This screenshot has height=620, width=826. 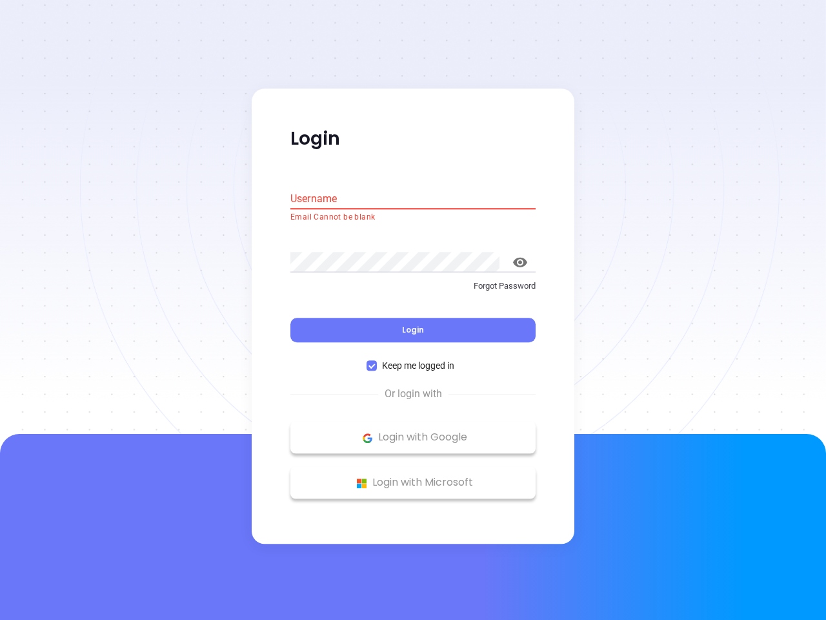 What do you see at coordinates (413, 218) in the screenshot?
I see `p: Email Cannot be blank` at bounding box center [413, 218].